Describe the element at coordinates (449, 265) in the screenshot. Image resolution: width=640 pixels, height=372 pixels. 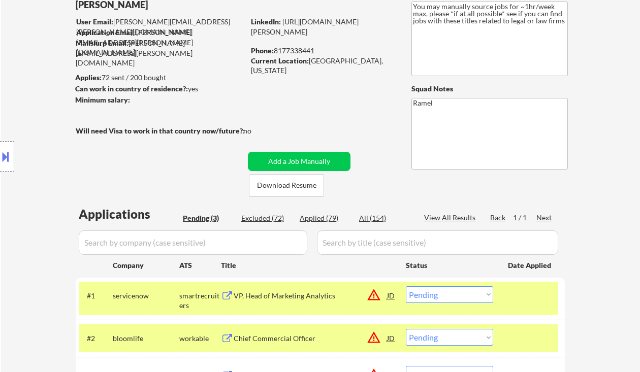
I see `div: Status` at that location.